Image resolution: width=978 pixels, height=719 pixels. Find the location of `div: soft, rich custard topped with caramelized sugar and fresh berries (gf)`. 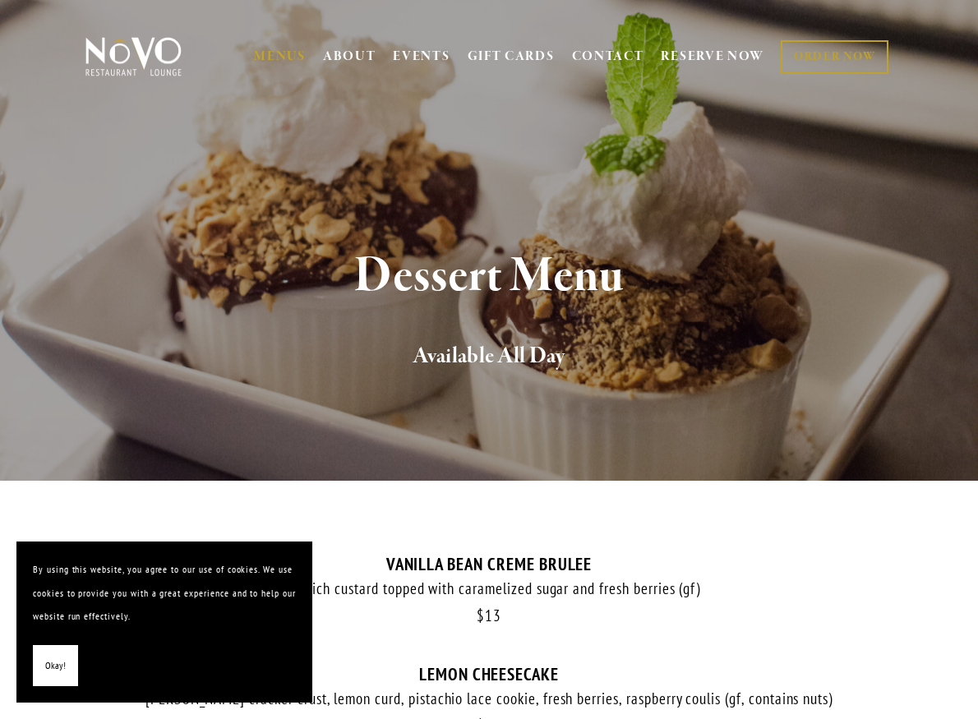

div: soft, rich custard topped with caramelized sugar and fresh berries (gf) is located at coordinates (489, 588).